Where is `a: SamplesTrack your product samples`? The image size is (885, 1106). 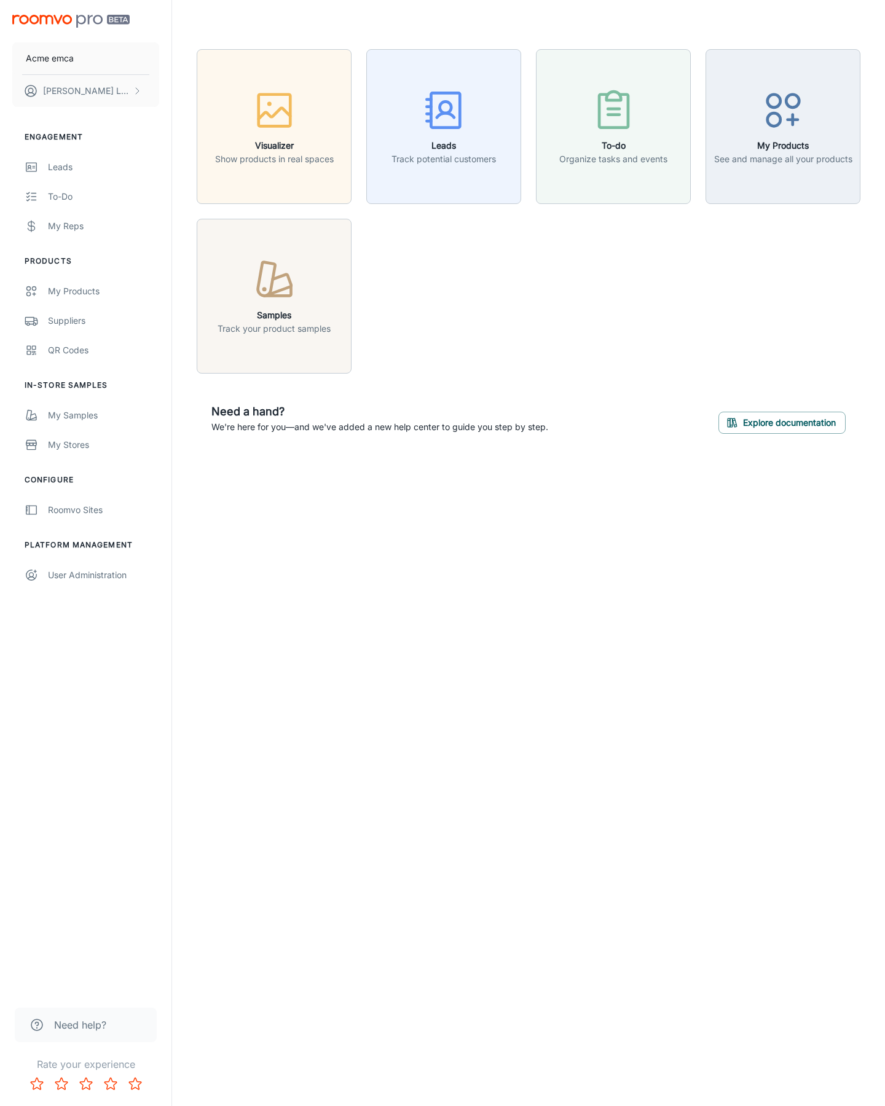
a: SamplesTrack your product samples is located at coordinates (274, 295).